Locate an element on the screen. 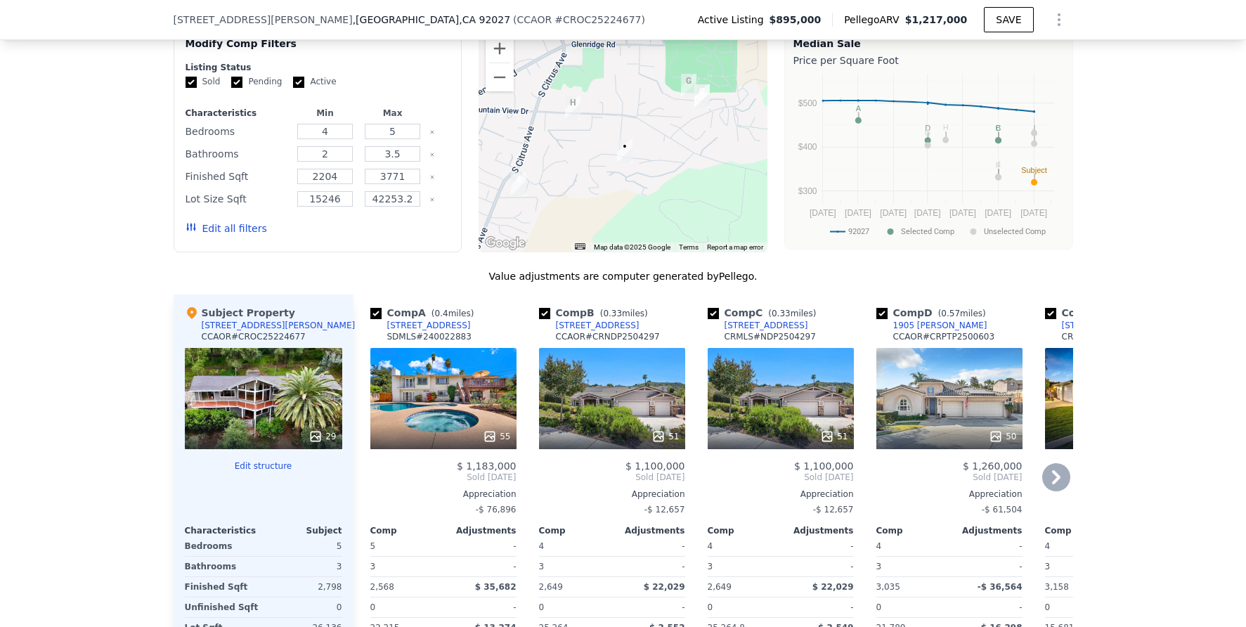 This screenshot has width=1246, height=627. span: 3,035 is located at coordinates (889, 587).